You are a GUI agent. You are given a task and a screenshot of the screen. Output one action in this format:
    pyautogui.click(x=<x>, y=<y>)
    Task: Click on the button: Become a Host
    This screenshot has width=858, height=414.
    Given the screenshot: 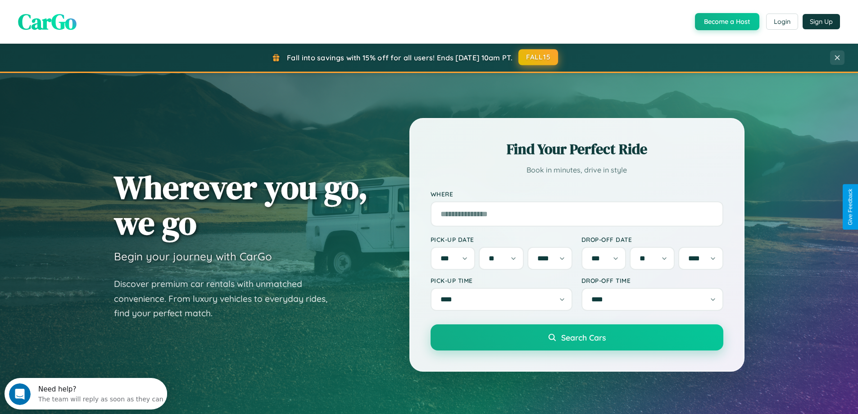 What is the action you would take?
    pyautogui.click(x=727, y=22)
    